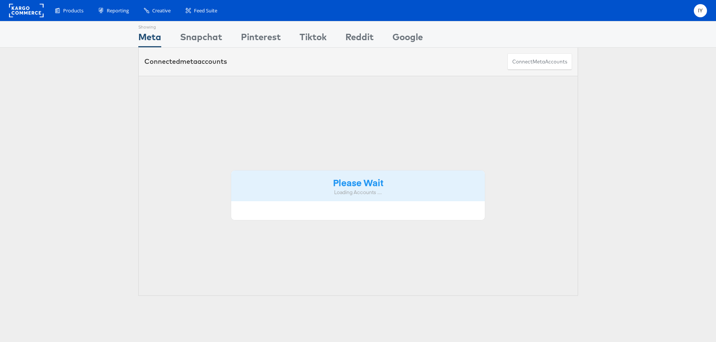 The width and height of the screenshot is (716, 342). I want to click on span: Creative, so click(161, 11).